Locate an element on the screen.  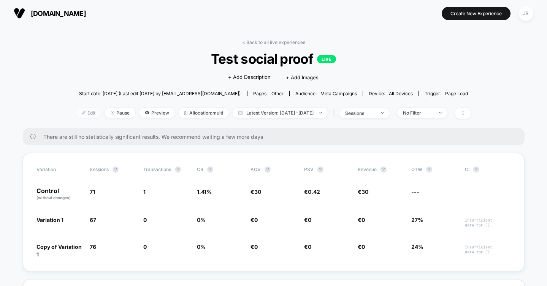
img: rebalance is located at coordinates (186, 113).